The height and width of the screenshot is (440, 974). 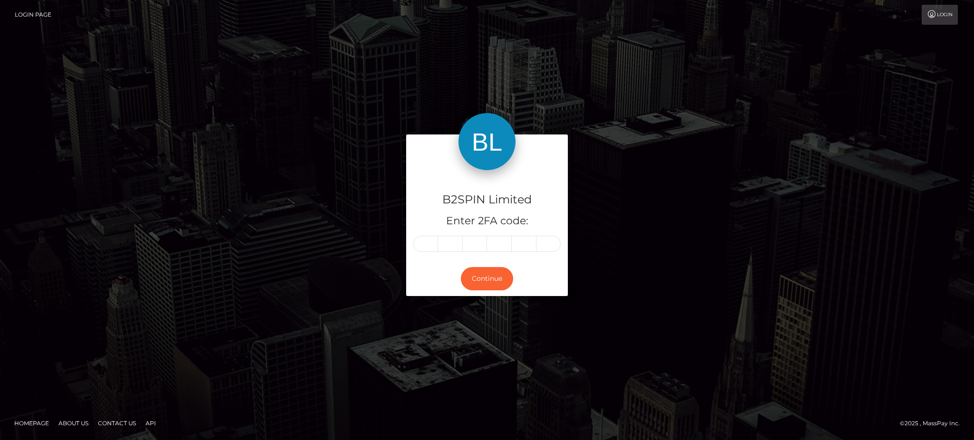 I want to click on div: © 2025 , MassPay Inc., so click(x=933, y=424).